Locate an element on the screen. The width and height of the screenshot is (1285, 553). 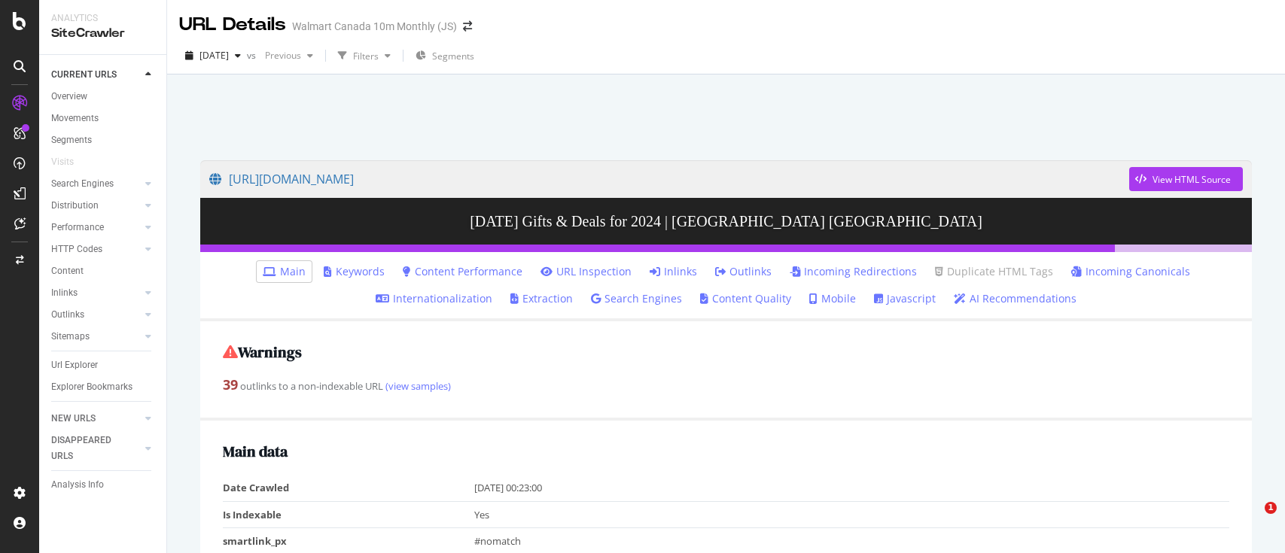
h2: Main data is located at coordinates (726, 452).